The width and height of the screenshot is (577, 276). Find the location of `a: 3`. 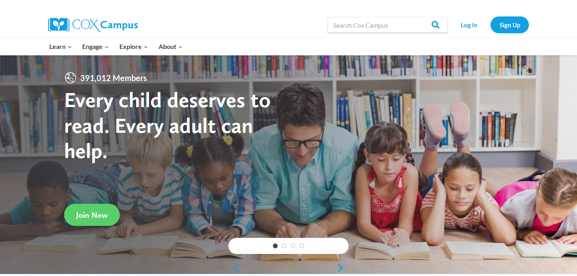

a: 3 is located at coordinates (293, 246).